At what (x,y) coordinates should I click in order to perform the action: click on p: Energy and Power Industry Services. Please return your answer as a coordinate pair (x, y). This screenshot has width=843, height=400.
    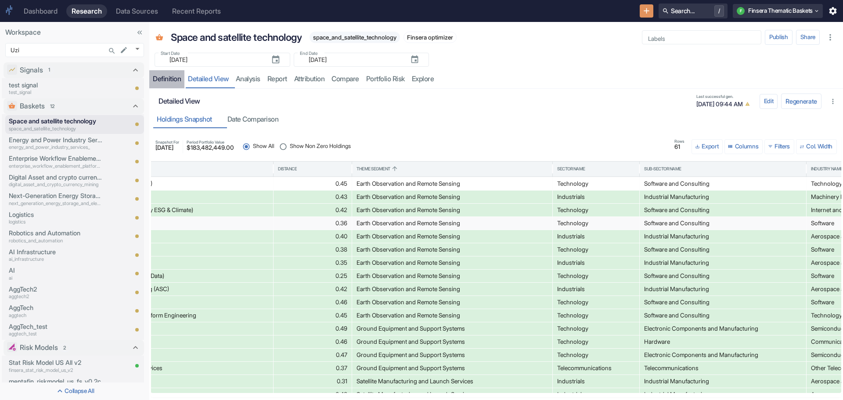
    Looking at the image, I should click on (56, 140).